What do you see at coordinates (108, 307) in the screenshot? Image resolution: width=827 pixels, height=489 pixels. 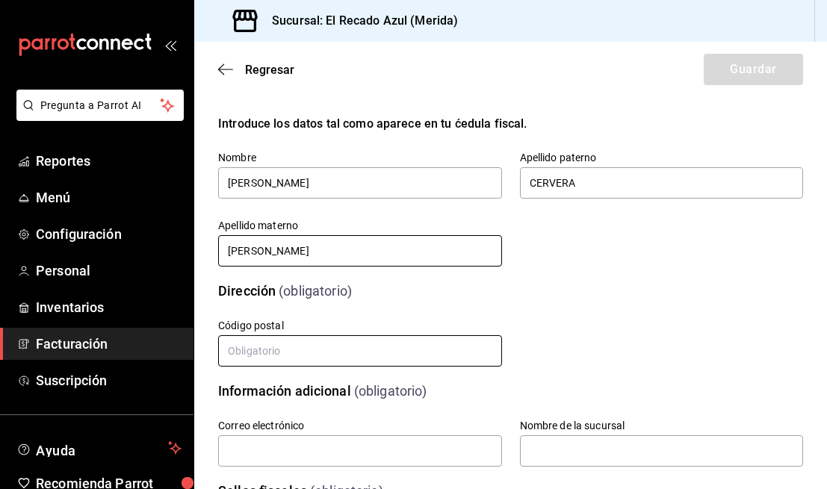 I see `span: Inventarios` at bounding box center [108, 307].